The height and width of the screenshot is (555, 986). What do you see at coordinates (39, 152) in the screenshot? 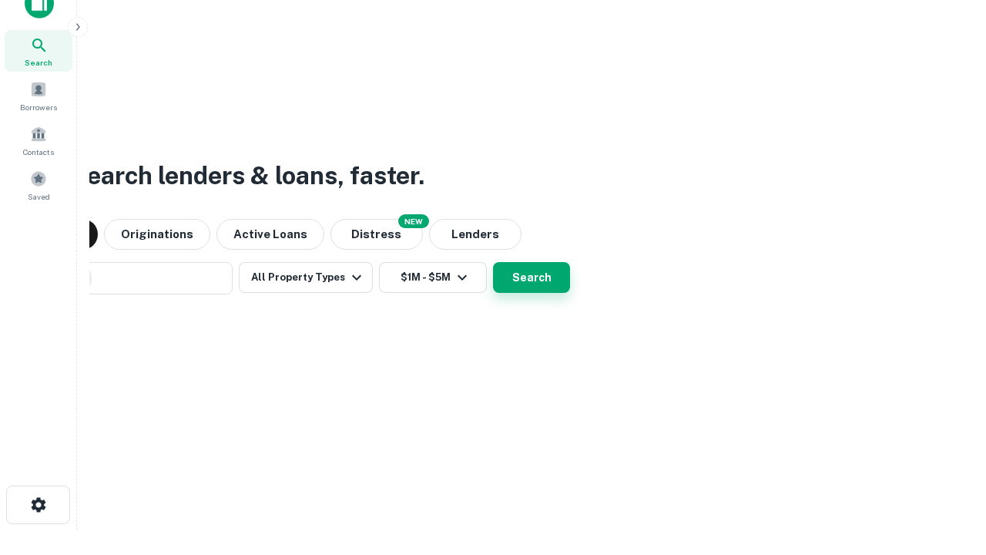
I see `span: Contacts` at bounding box center [39, 152].